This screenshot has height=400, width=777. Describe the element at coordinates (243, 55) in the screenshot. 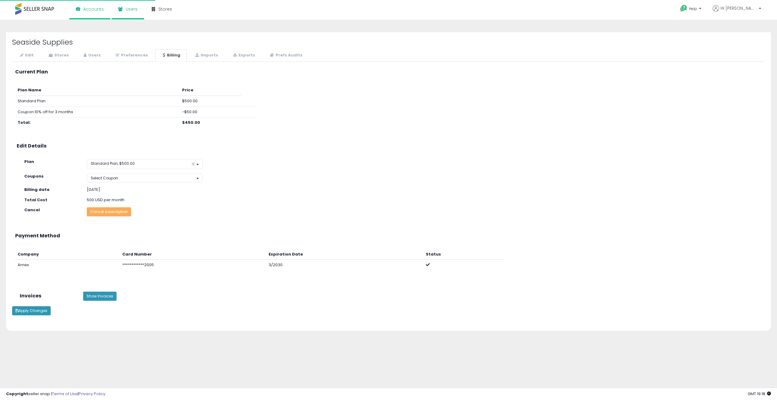

I see `a: Exports` at that location.